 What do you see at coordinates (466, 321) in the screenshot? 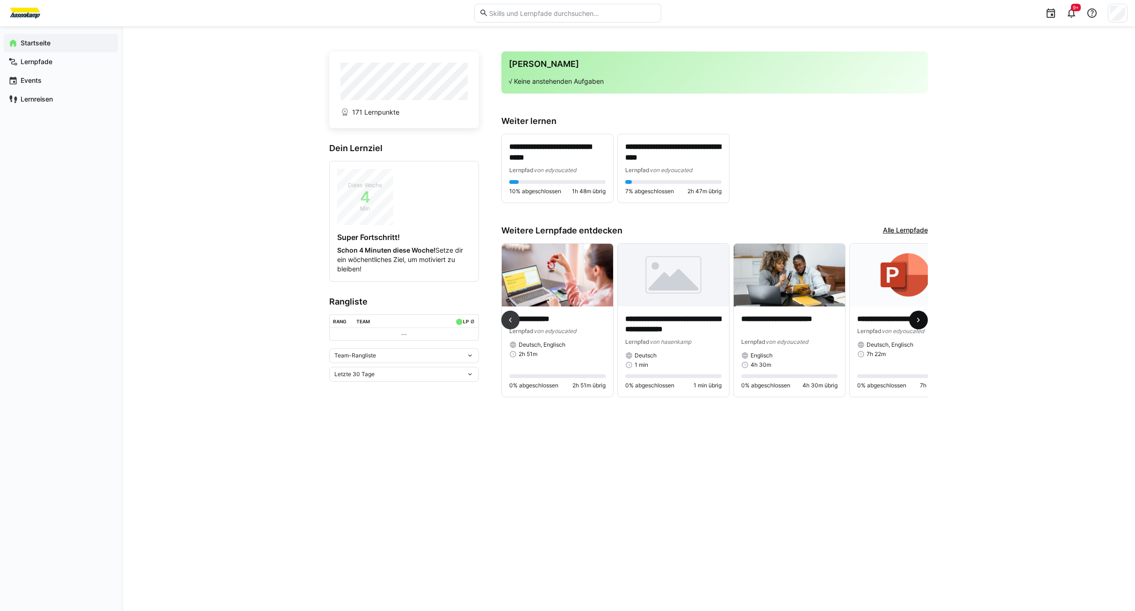
I see `div: LP` at bounding box center [466, 321].